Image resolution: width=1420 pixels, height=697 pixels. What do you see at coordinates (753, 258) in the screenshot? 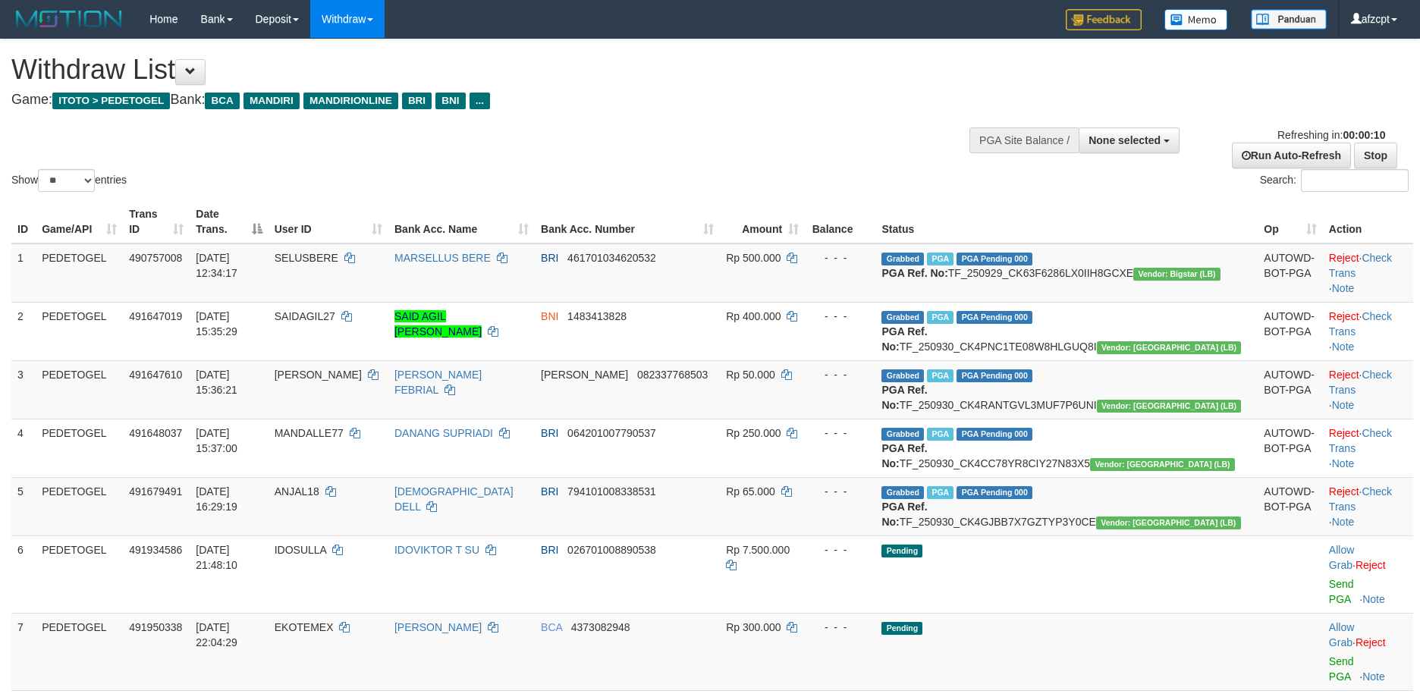
I see `span: Rp 500.000` at bounding box center [753, 258].